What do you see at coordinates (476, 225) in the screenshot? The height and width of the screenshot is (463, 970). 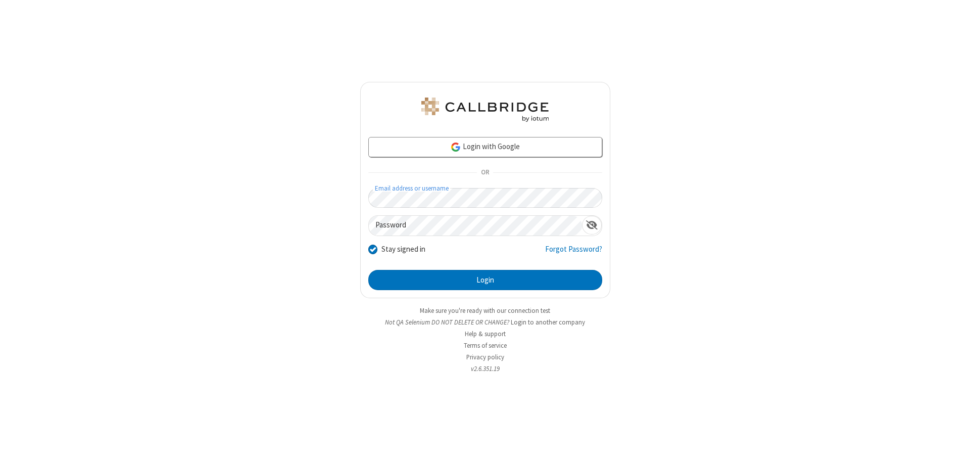 I see `input: Password` at bounding box center [476, 225].